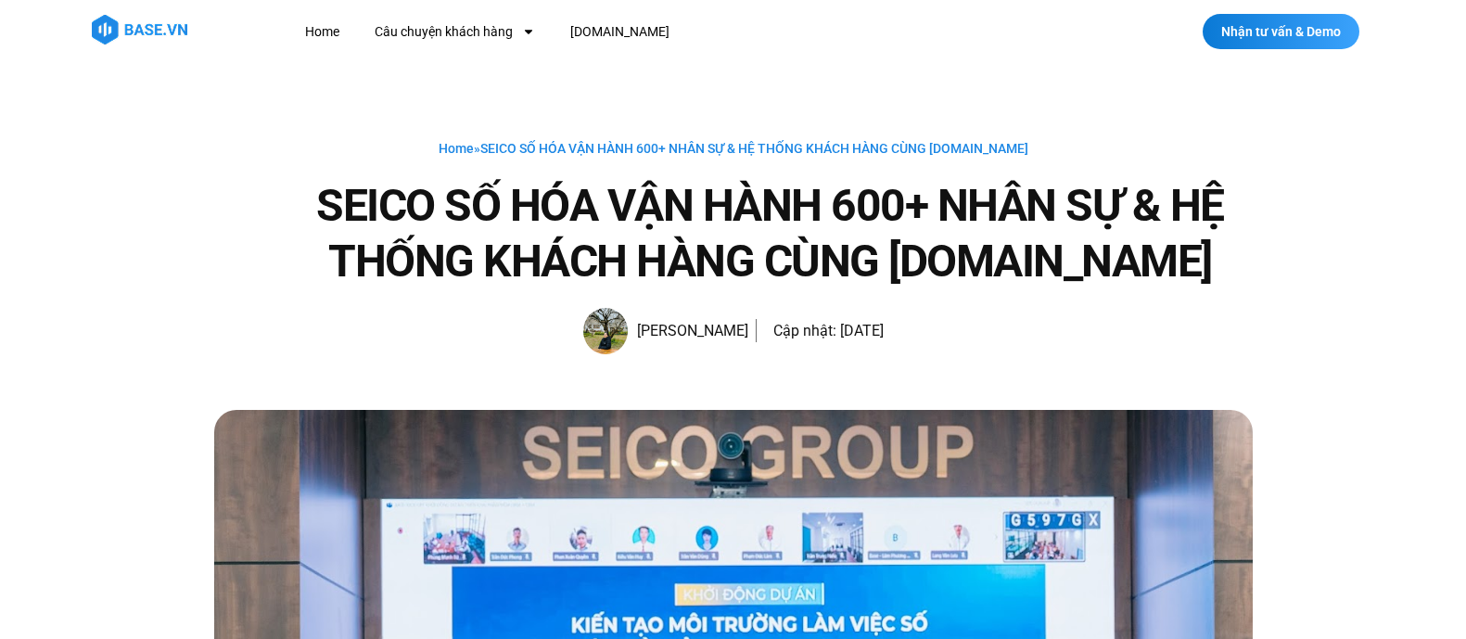 Image resolution: width=1466 pixels, height=639 pixels. I want to click on nav: Menu, so click(650, 32).